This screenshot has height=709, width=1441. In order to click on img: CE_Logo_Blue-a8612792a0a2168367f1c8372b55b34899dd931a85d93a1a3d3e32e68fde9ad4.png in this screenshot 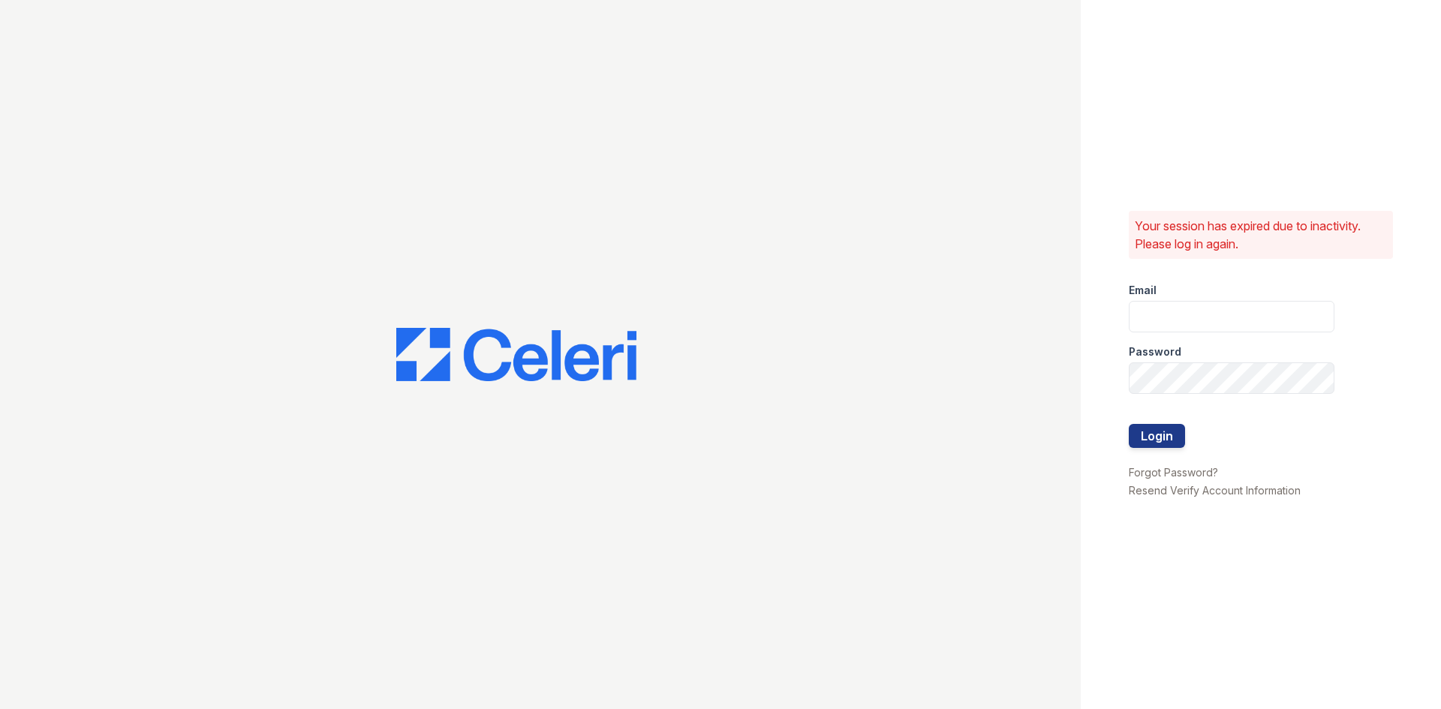, I will do `click(516, 355)`.